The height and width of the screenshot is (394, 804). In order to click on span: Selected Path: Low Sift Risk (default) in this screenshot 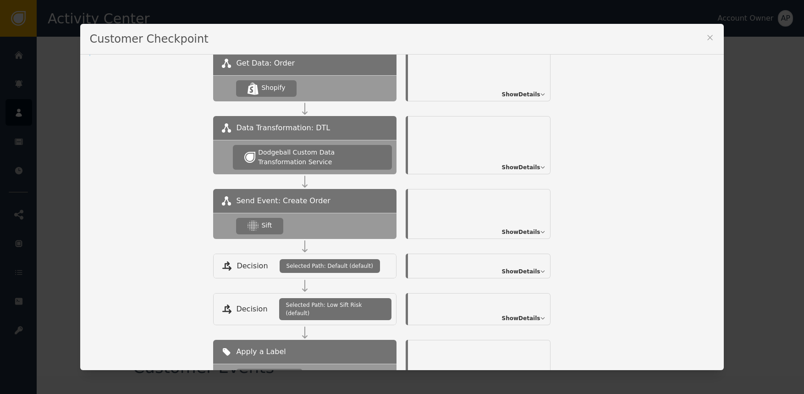, I will do `click(336, 309)`.